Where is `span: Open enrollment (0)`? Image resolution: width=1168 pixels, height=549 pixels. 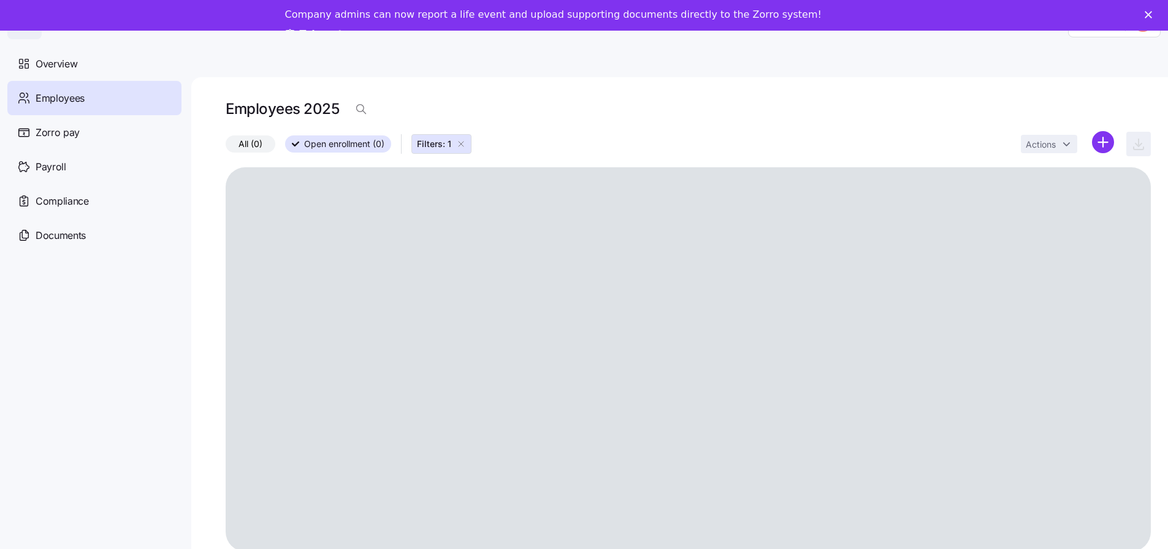 span: Open enrollment (0) is located at coordinates (344, 144).